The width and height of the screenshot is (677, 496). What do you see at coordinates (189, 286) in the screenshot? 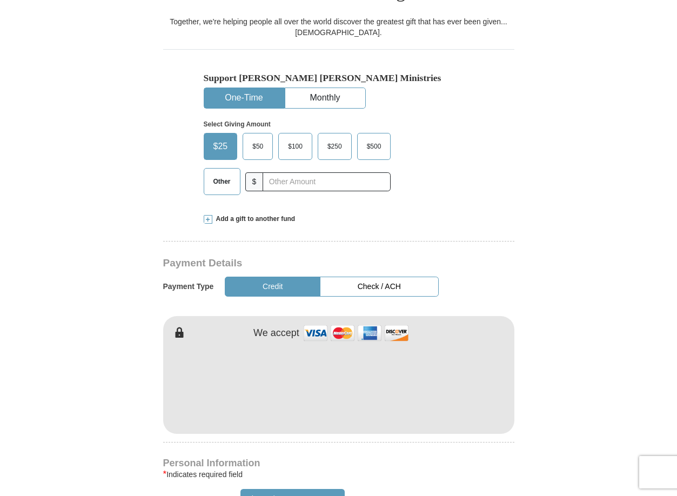
I see `h5: Payment Type` at bounding box center [189, 286].